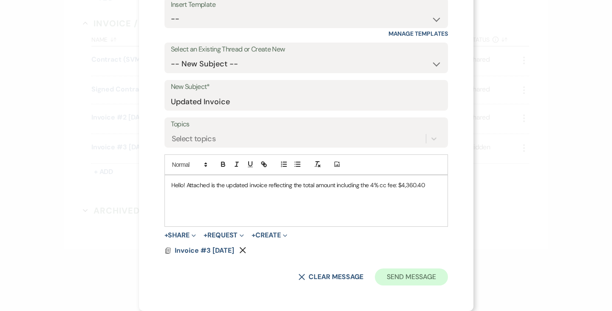 This screenshot has width=612, height=311. What do you see at coordinates (306, 87) in the screenshot?
I see `label: New Subject*` at bounding box center [306, 87].